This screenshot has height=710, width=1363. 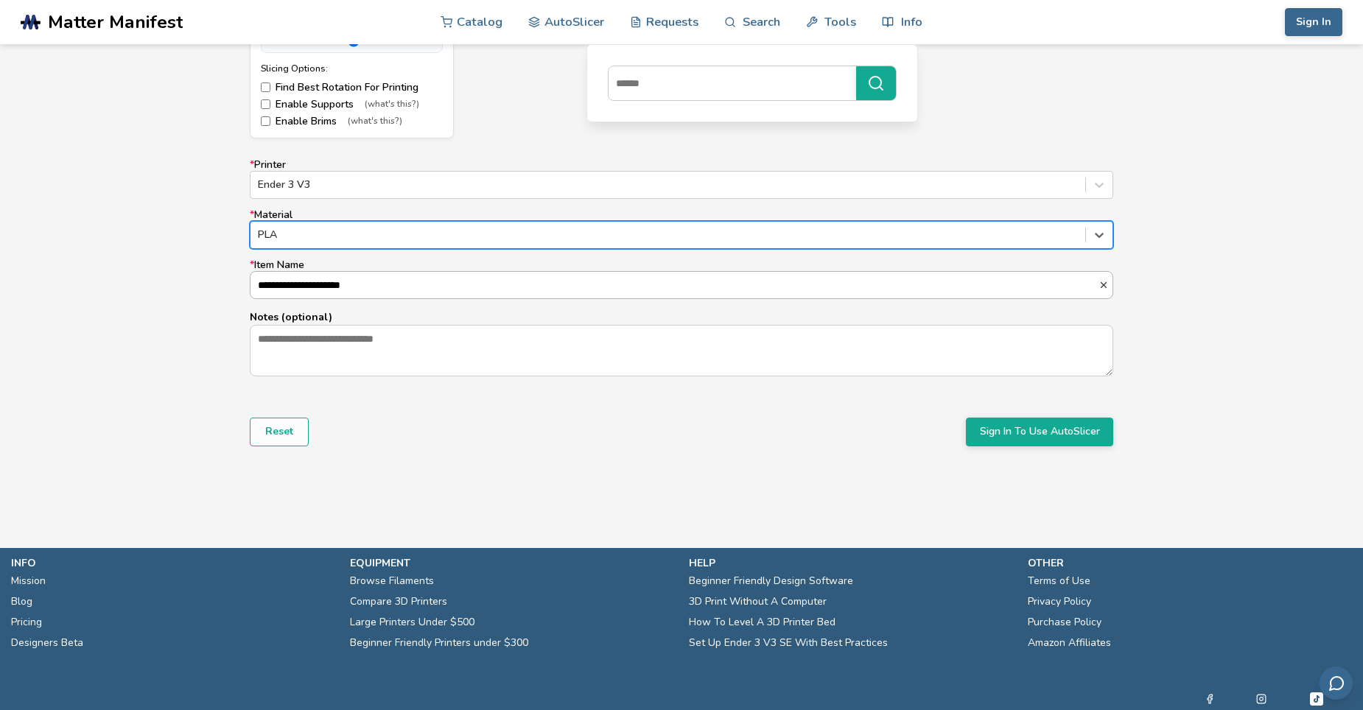 I want to click on a: Mission, so click(x=28, y=581).